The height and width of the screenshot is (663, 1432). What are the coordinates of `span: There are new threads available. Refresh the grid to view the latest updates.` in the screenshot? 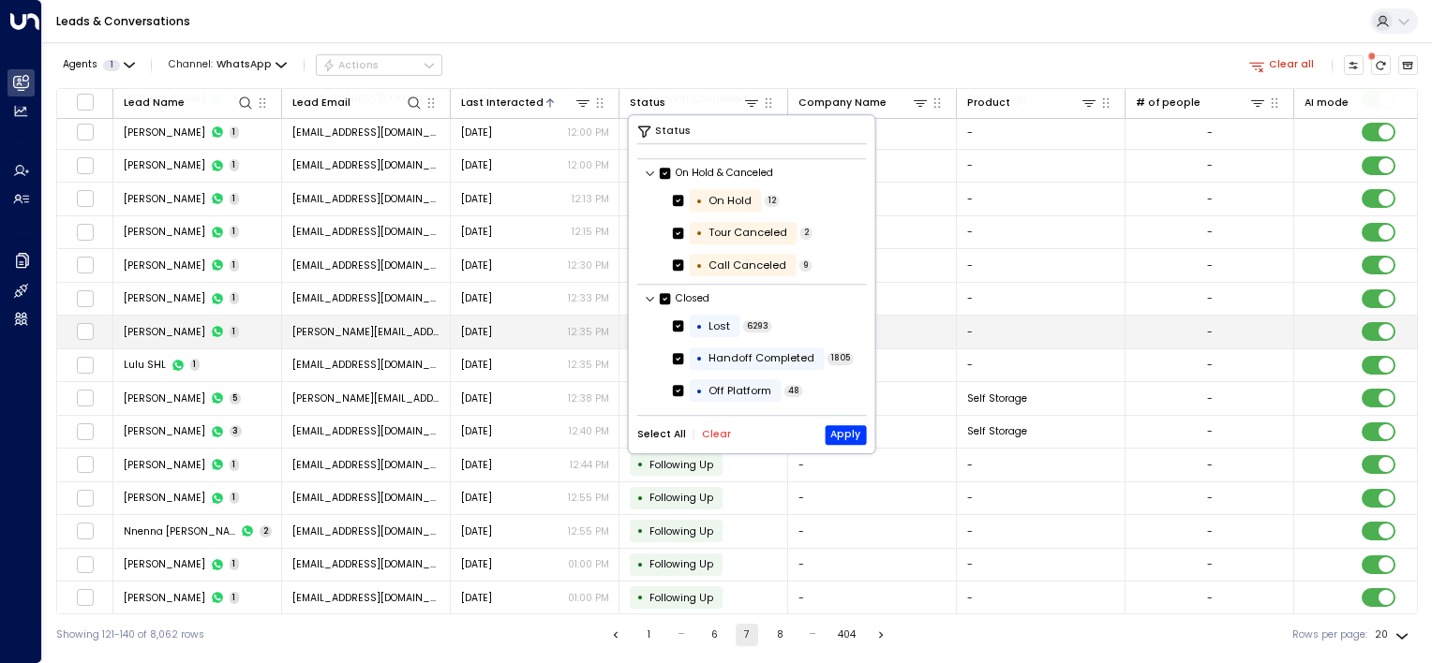 It's located at (1381, 66).